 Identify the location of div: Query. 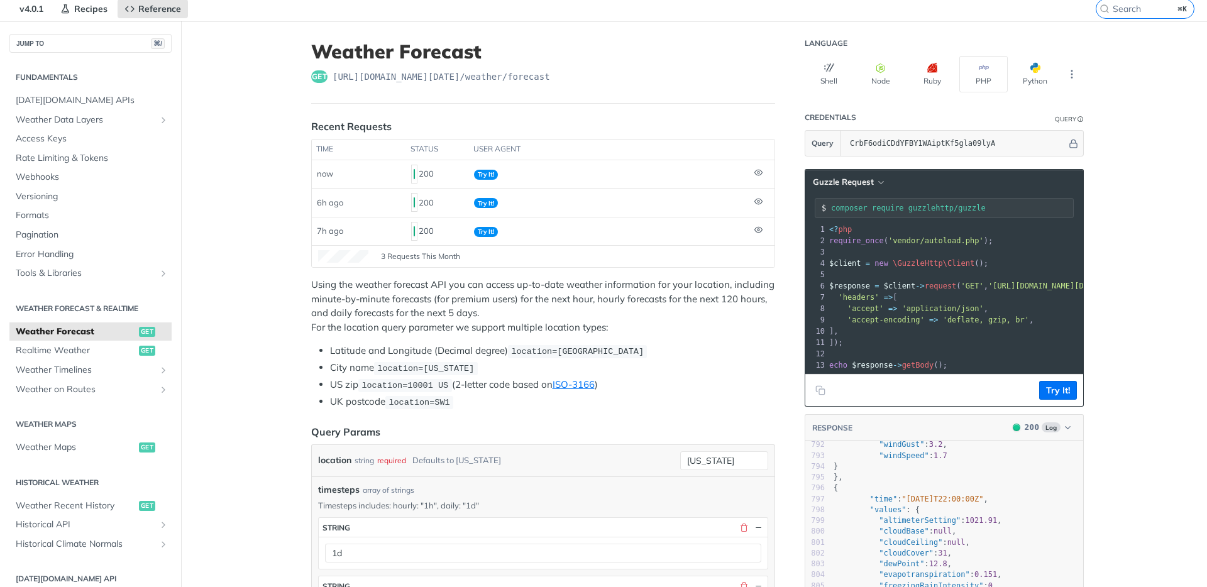
(1065, 119).